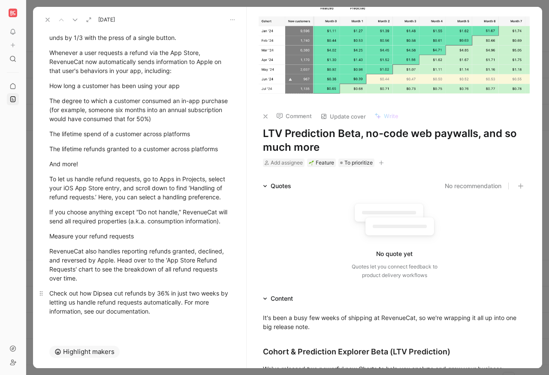  Describe the element at coordinates (294, 116) in the screenshot. I see `button: Comment` at that location.